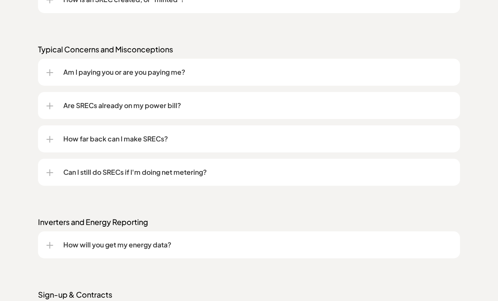  I want to click on p: Am I paying you or are you paying me?, so click(258, 73).